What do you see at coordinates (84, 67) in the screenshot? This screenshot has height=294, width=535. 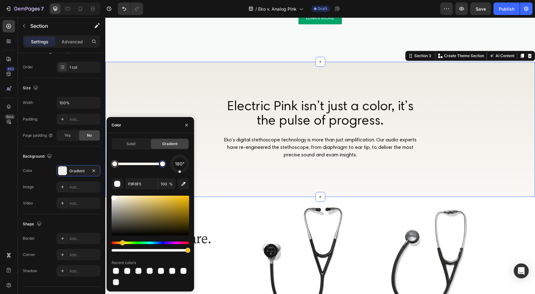 I see `div: 1 col` at bounding box center [84, 67].